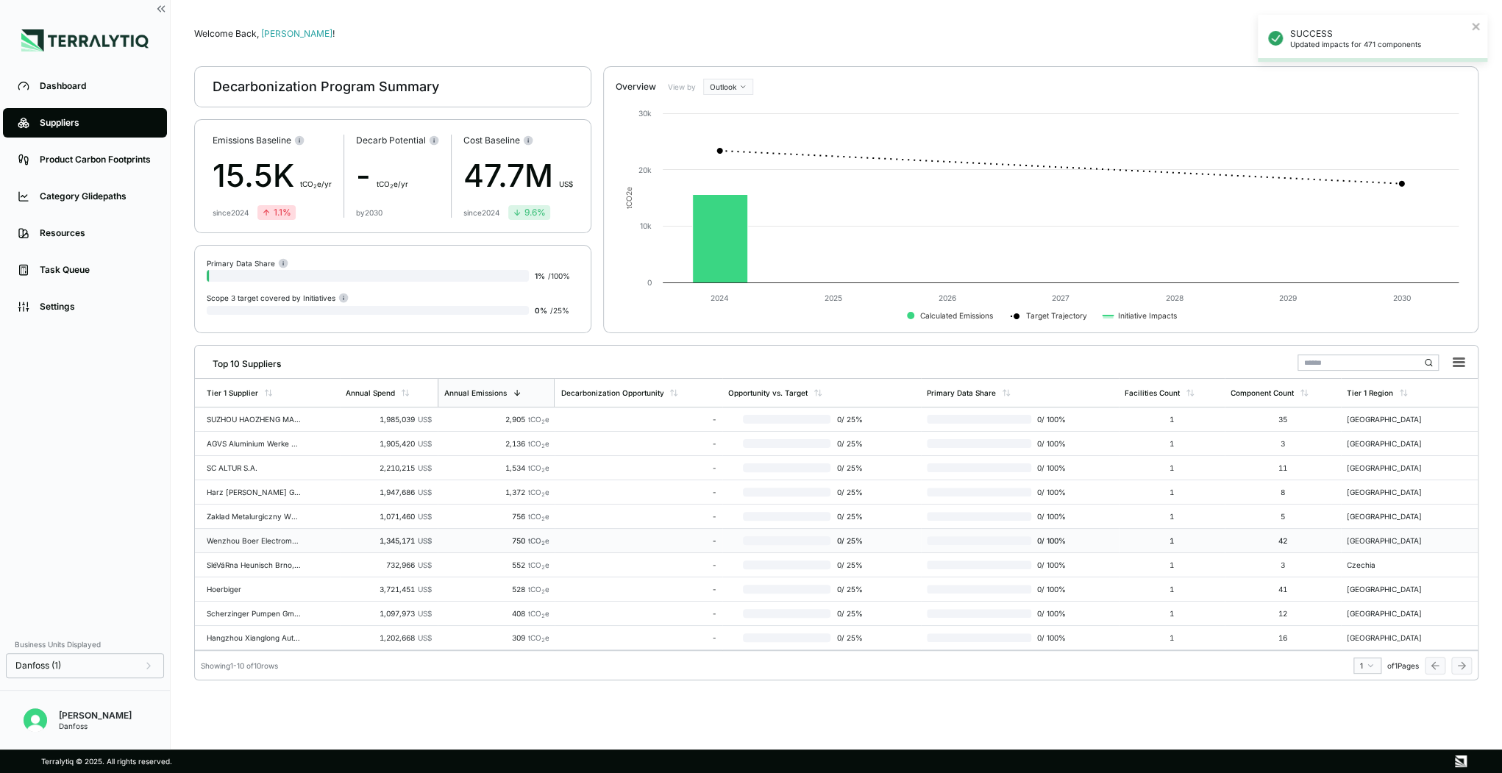 The height and width of the screenshot is (773, 1502). What do you see at coordinates (1282, 468) in the screenshot?
I see `div: 11` at bounding box center [1282, 468].